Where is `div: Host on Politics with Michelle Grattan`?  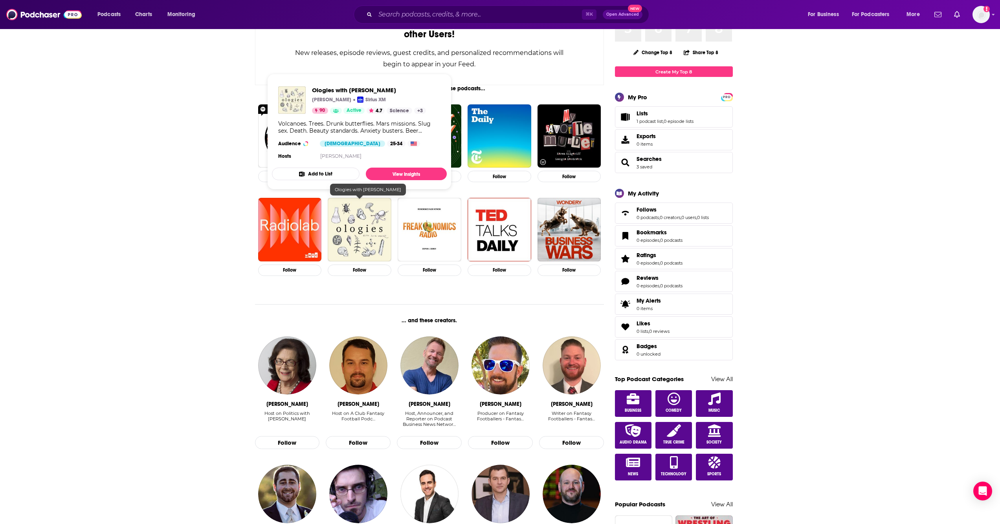 div: Host on Politics with Michelle Grattan is located at coordinates (287, 419).